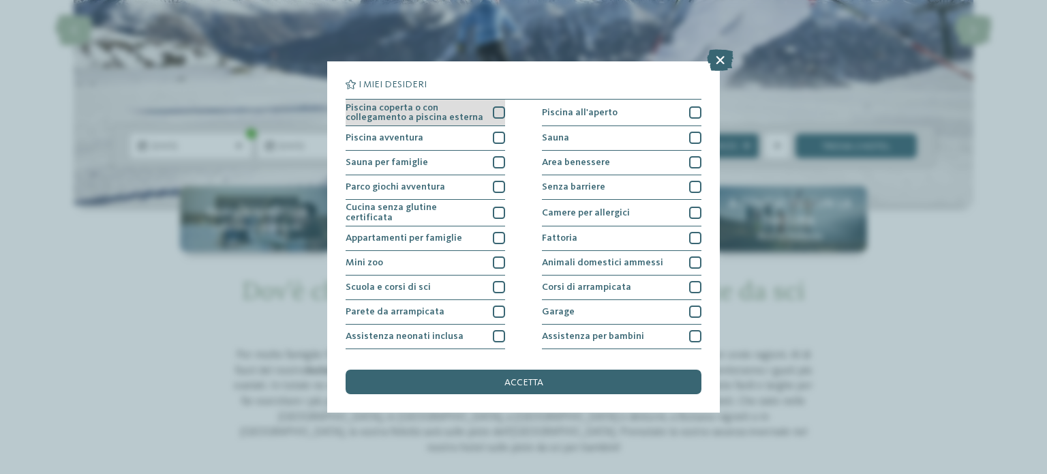 This screenshot has height=474, width=1047. What do you see at coordinates (576, 162) in the screenshot?
I see `span: Area benessere` at bounding box center [576, 162].